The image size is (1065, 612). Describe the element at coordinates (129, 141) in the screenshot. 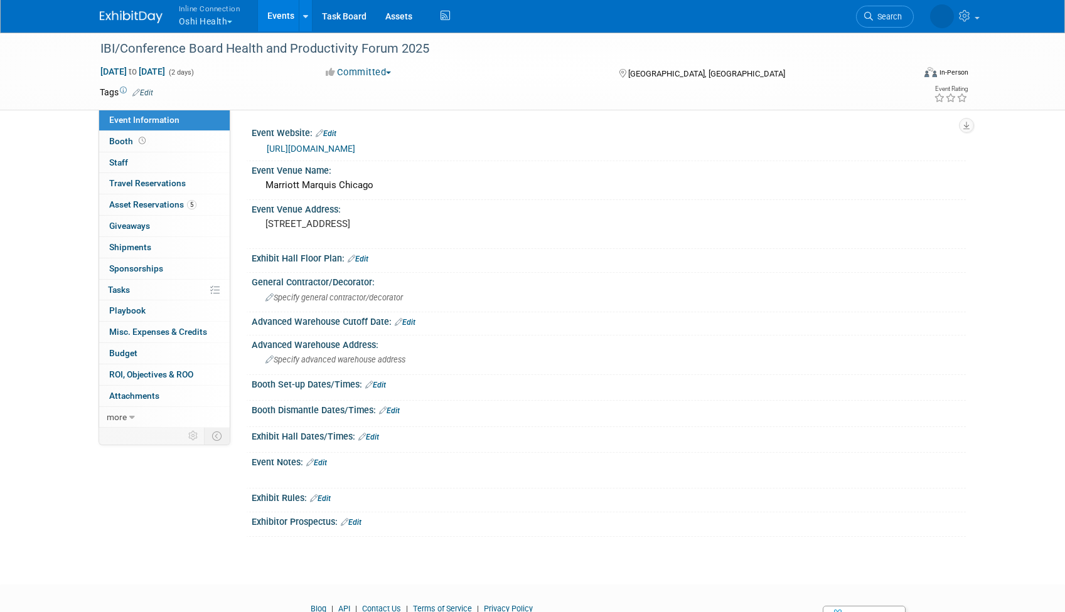

I see `span: Booth` at that location.